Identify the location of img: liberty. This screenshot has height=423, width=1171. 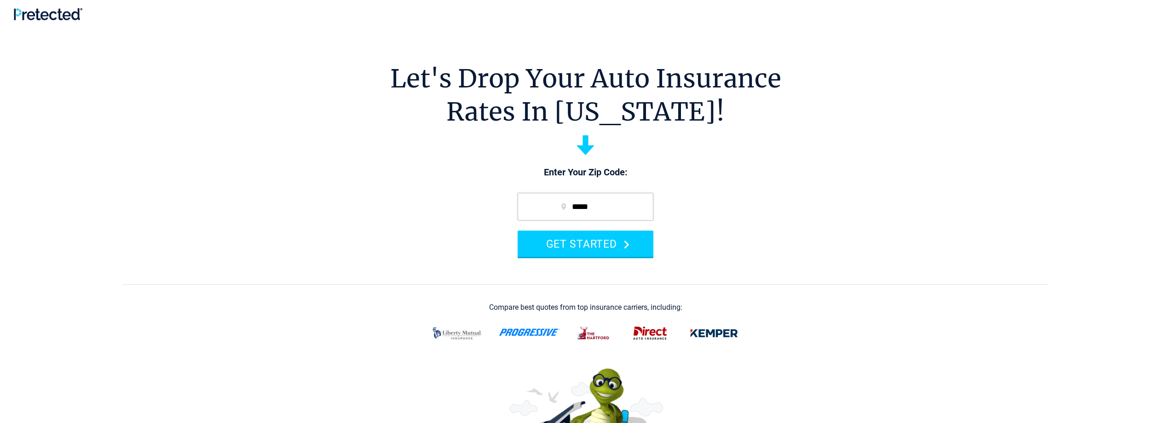
(457, 333).